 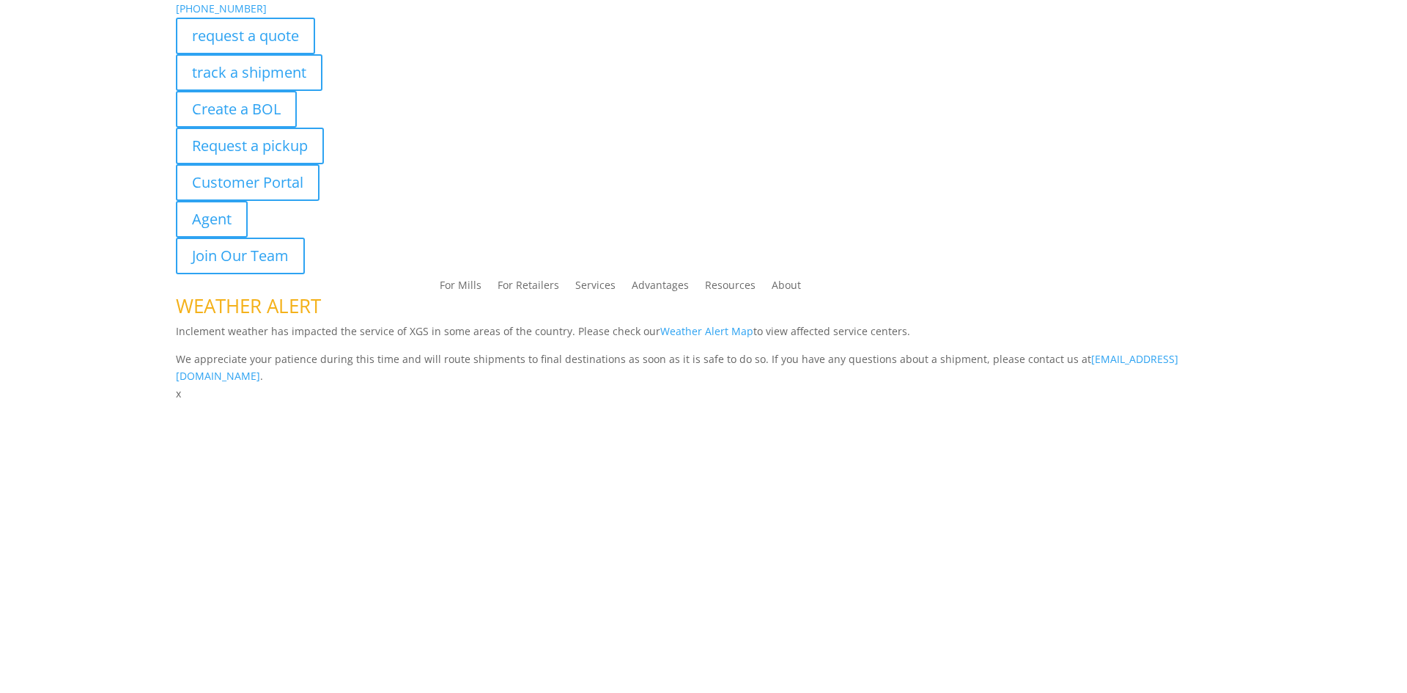 What do you see at coordinates (704, 368) in the screenshot?
I see `p: We appreciate your patience during this time and will route shipments to final destinations as so...` at bounding box center [704, 368].